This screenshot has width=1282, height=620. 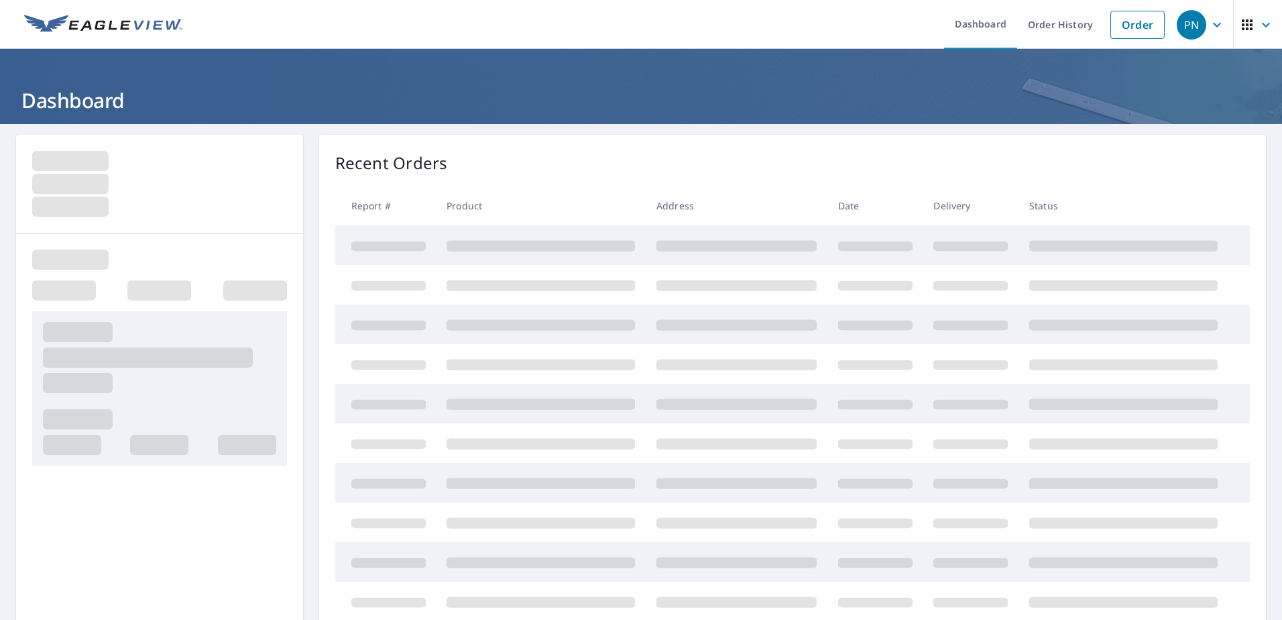 What do you see at coordinates (1137, 25) in the screenshot?
I see `a: Order` at bounding box center [1137, 25].